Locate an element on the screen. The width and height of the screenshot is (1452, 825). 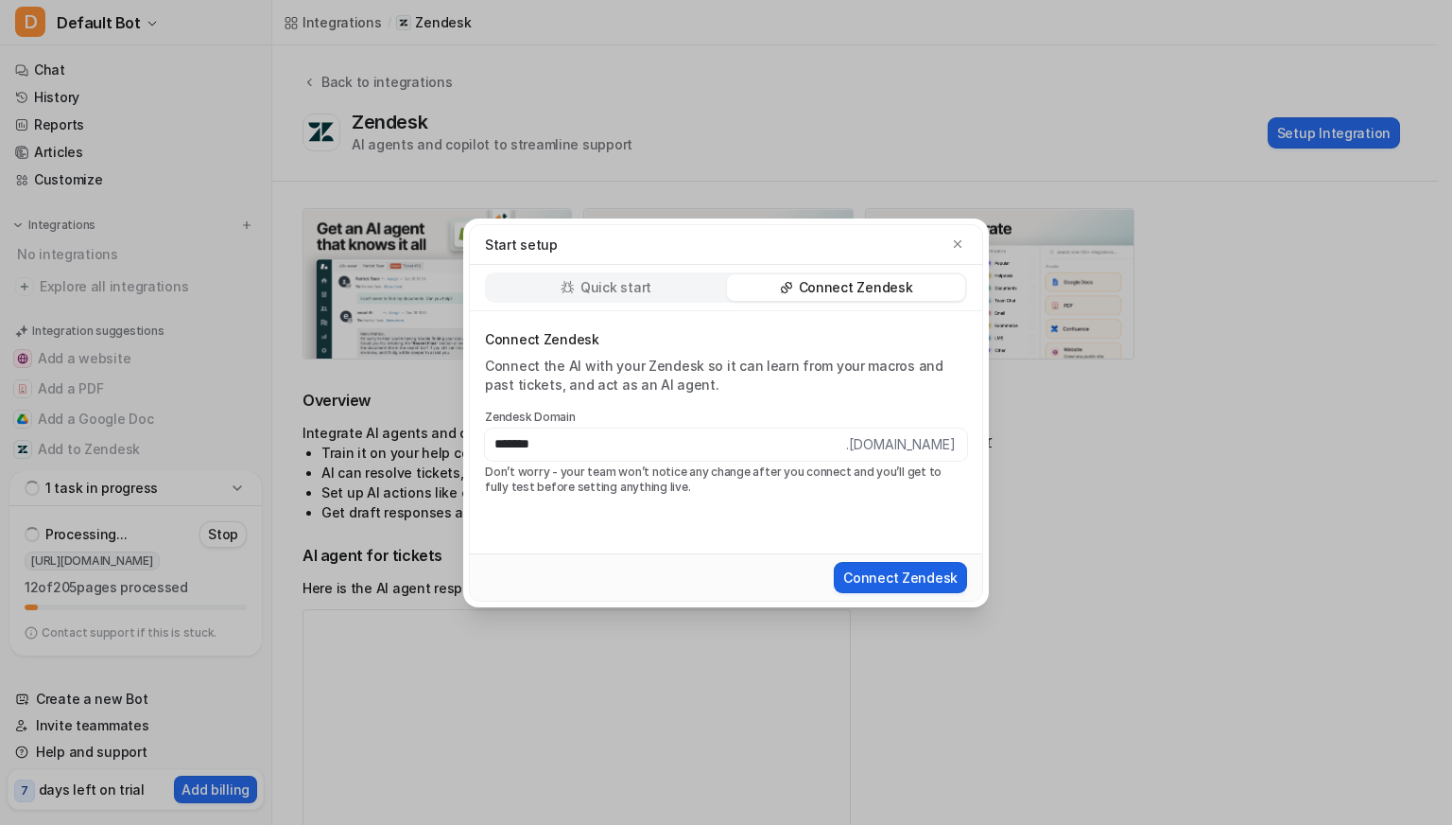
p: Quick start is located at coordinates (616, 287).